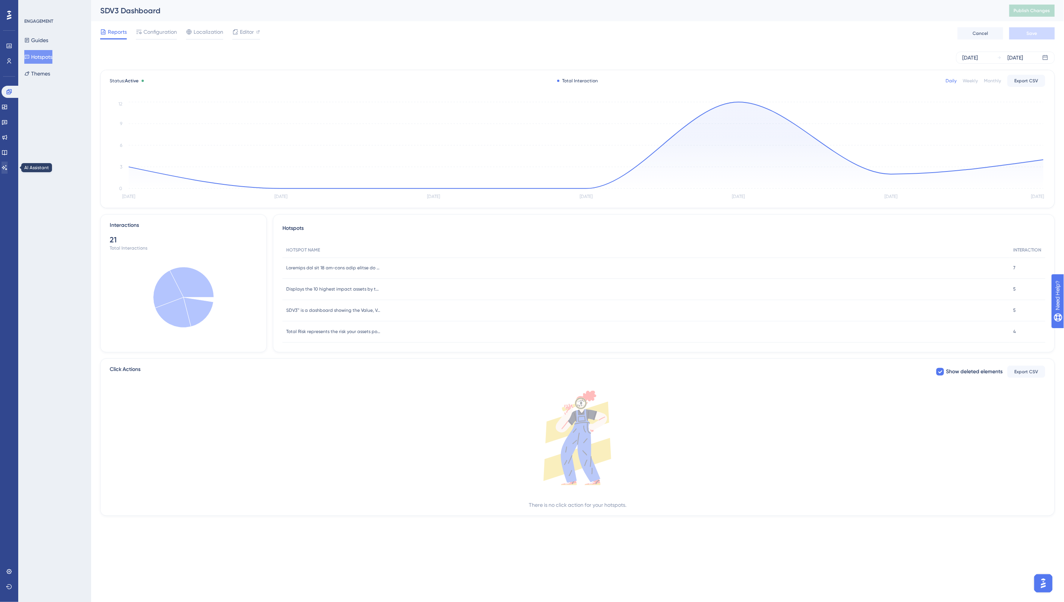 The width and height of the screenshot is (1064, 602). Describe the element at coordinates (132, 81) in the screenshot. I see `span: Active` at that location.